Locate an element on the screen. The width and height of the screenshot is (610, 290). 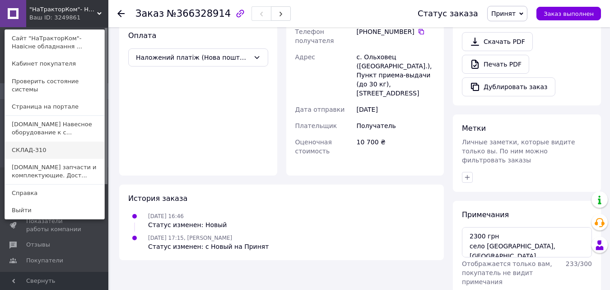
div: Статус изменен: с Новый на Принят is located at coordinates (208, 246).